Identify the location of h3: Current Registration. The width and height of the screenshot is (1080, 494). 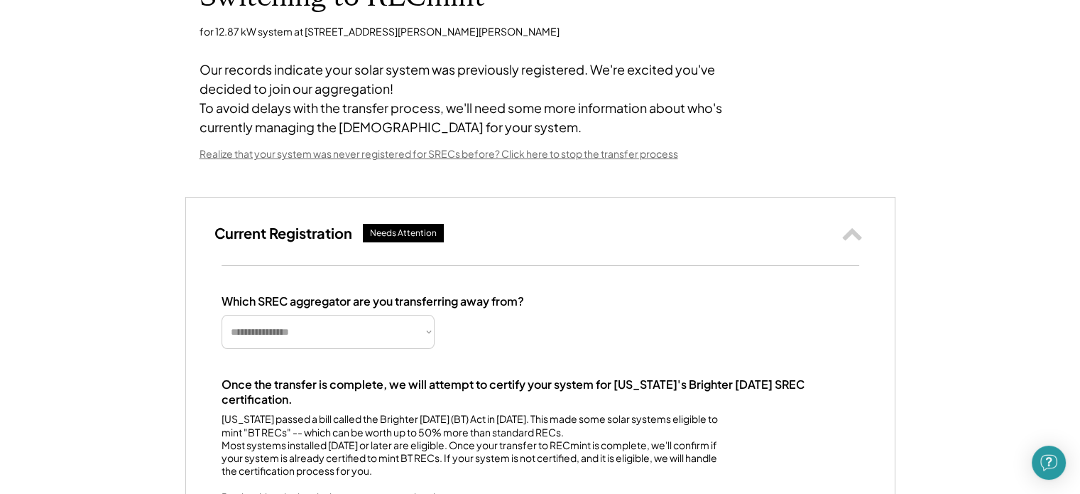
(283, 233).